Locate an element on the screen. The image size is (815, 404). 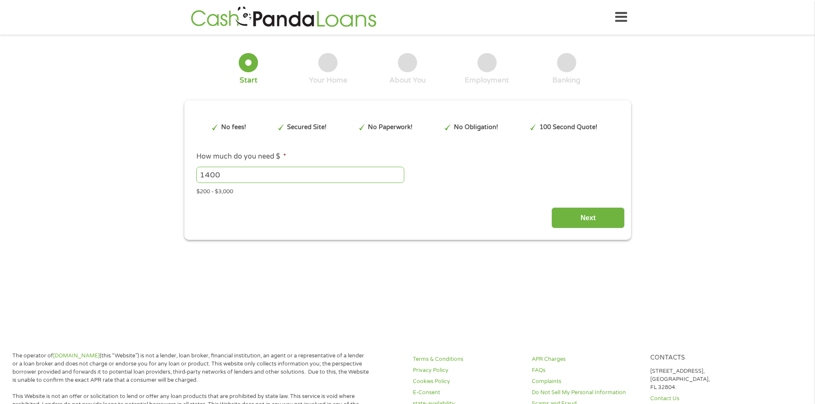
a: Privacy Policy is located at coordinates (467, 370).